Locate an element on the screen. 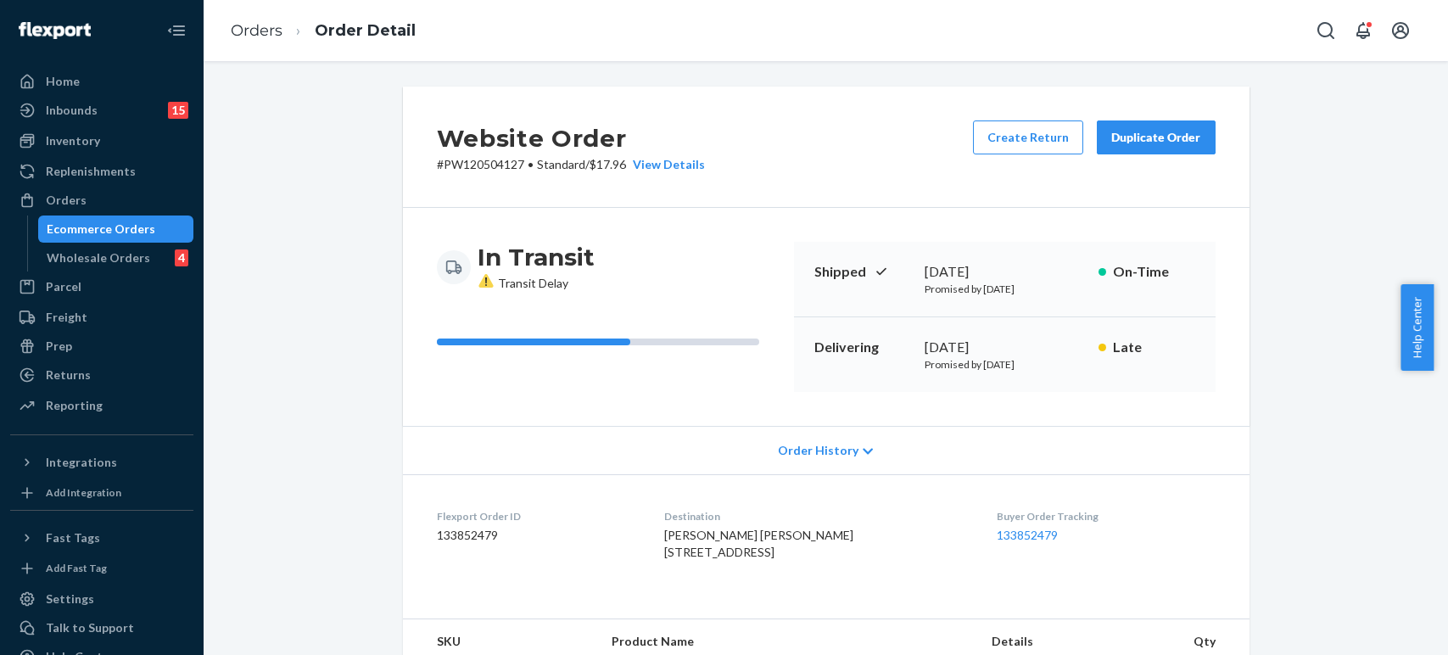 This screenshot has height=655, width=1448. div: Returns is located at coordinates (68, 375).